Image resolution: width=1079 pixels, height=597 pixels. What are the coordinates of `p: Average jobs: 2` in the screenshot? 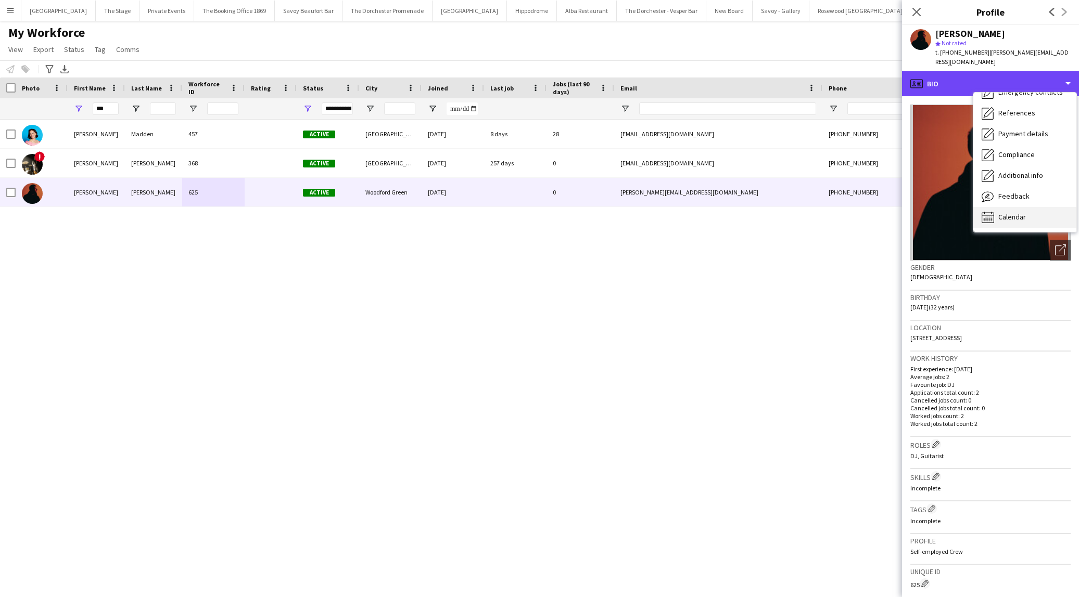 It's located at (990, 377).